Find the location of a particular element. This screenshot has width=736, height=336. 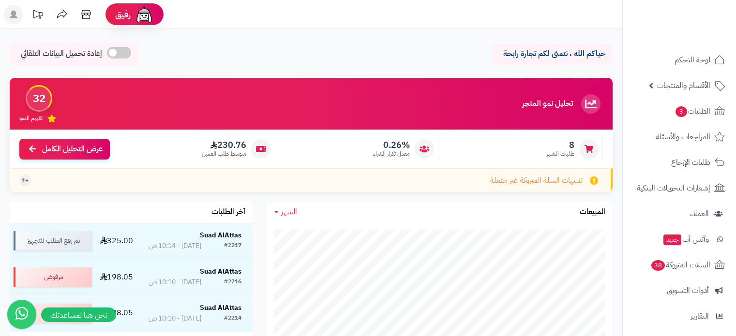

p: حياكم الله ، نتمنى لكم تجارة رابحة is located at coordinates (552, 54).